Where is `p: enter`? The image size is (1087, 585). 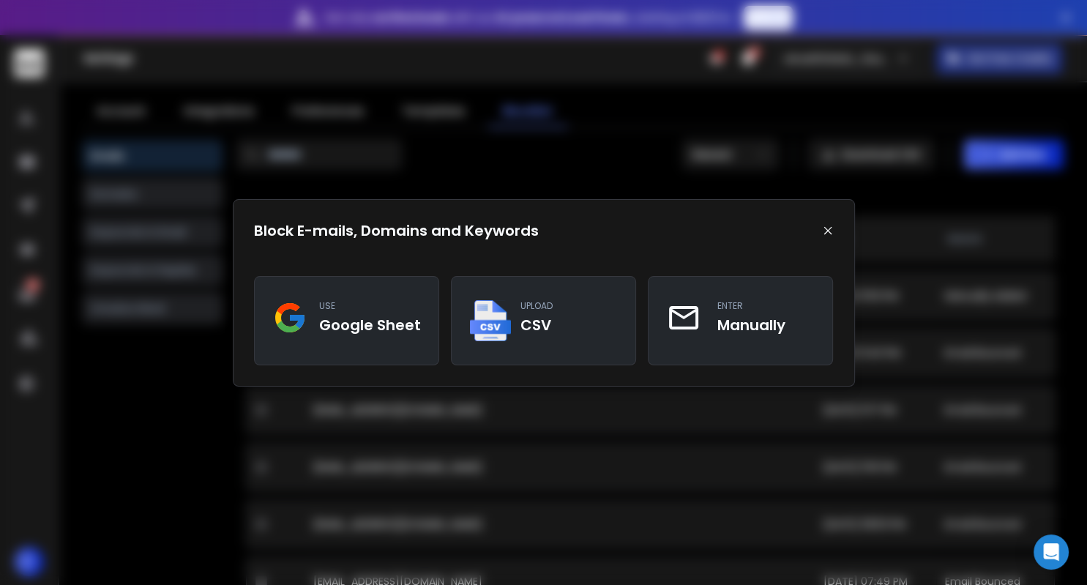 p: enter is located at coordinates (751, 306).